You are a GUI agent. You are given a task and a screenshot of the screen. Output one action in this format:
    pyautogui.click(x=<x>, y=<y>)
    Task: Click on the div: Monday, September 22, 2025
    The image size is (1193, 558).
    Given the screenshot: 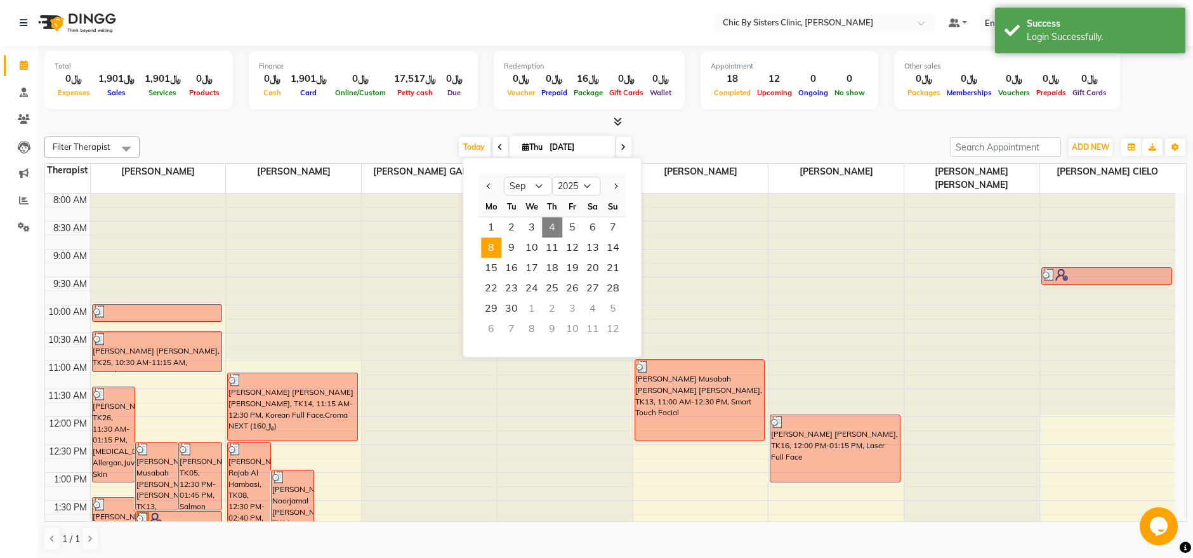 What is the action you would take?
    pyautogui.click(x=491, y=288)
    